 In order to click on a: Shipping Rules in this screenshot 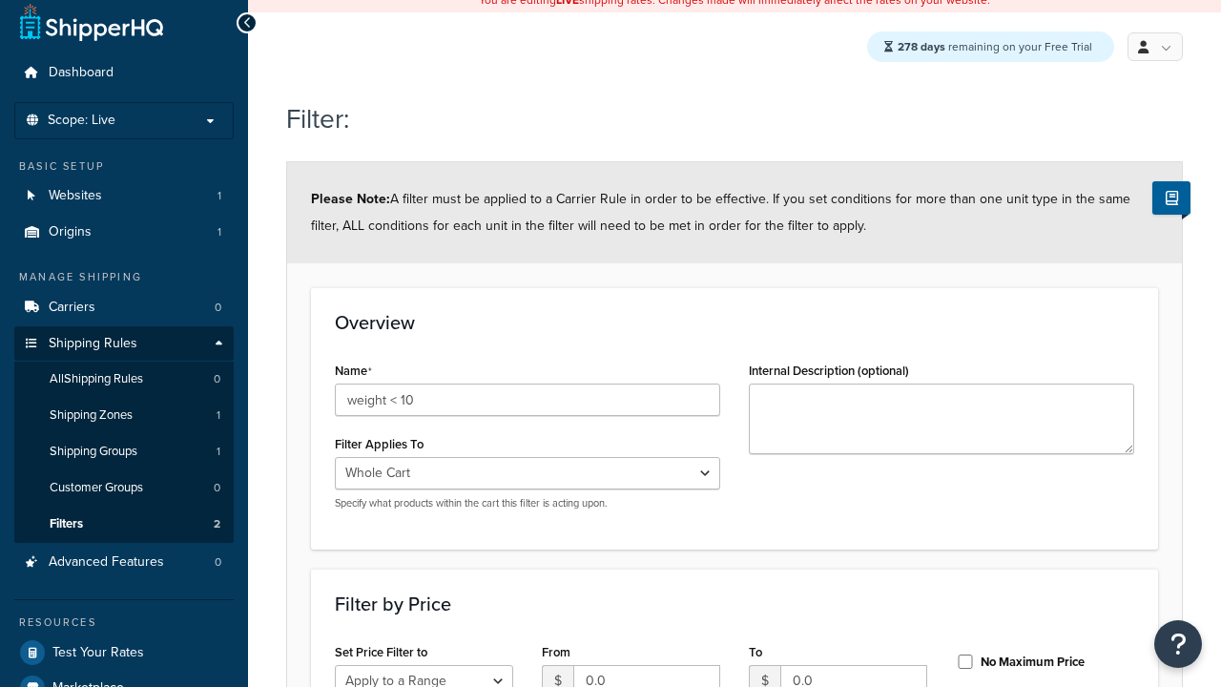, I will do `click(124, 343)`.